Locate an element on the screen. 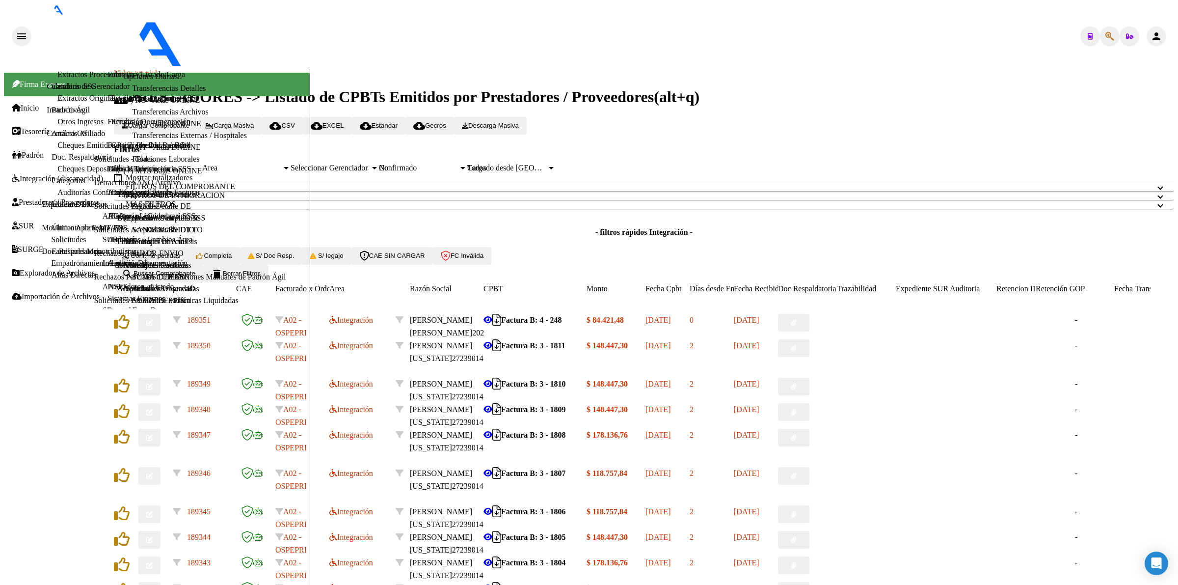 The width and height of the screenshot is (1178, 585). strong: $ 84.421,48 is located at coordinates (605, 320).